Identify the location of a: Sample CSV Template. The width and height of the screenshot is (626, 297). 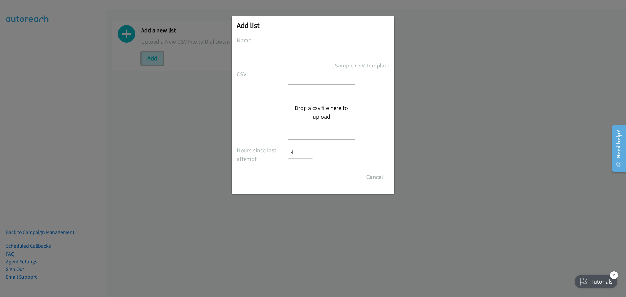
(362, 65).